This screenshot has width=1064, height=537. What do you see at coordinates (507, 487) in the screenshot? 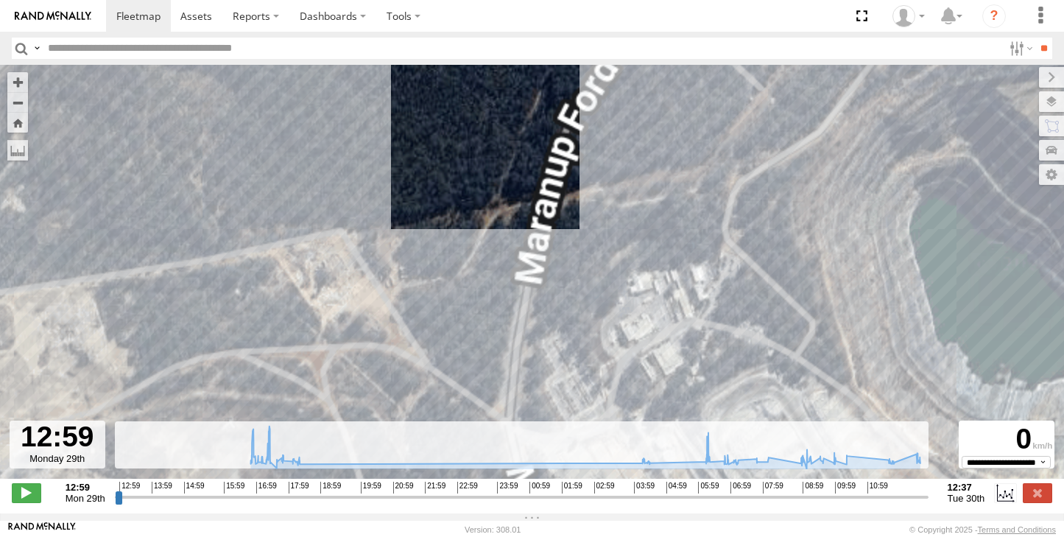
I see `span: 23:59` at bounding box center [507, 487].